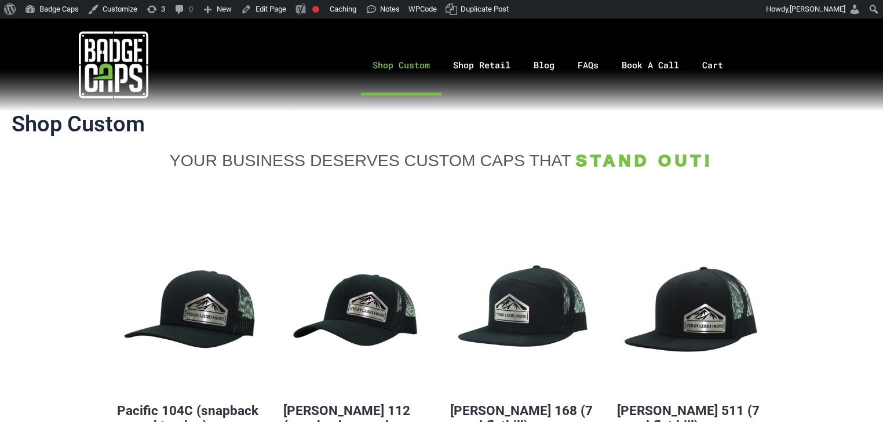 This screenshot has height=422, width=883. What do you see at coordinates (554, 65) in the screenshot?
I see `nav: Menu` at bounding box center [554, 65].